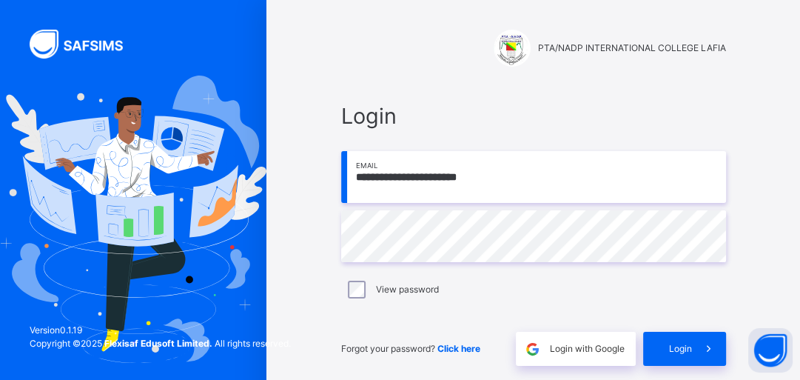 The image size is (800, 380). I want to click on span: Forgot your password?, so click(411, 348).